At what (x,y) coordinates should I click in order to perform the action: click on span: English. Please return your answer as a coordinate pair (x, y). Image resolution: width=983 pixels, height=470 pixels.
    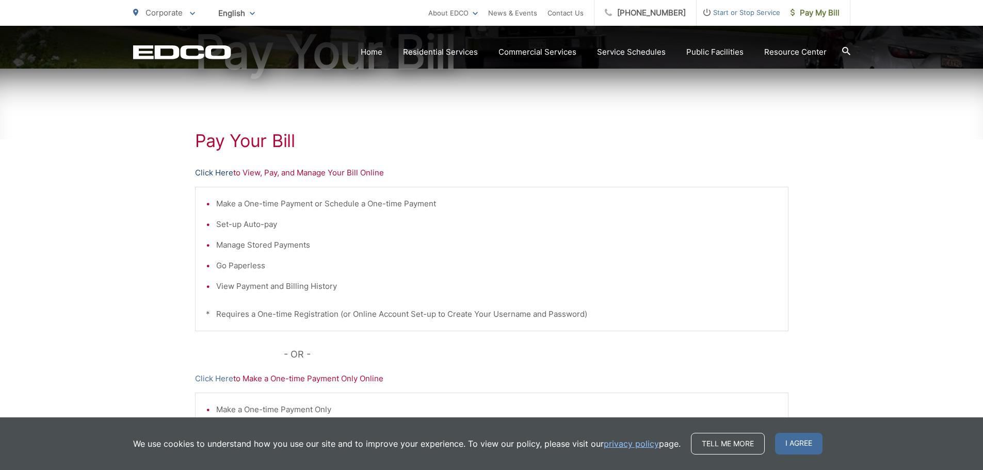
    Looking at the image, I should click on (236, 13).